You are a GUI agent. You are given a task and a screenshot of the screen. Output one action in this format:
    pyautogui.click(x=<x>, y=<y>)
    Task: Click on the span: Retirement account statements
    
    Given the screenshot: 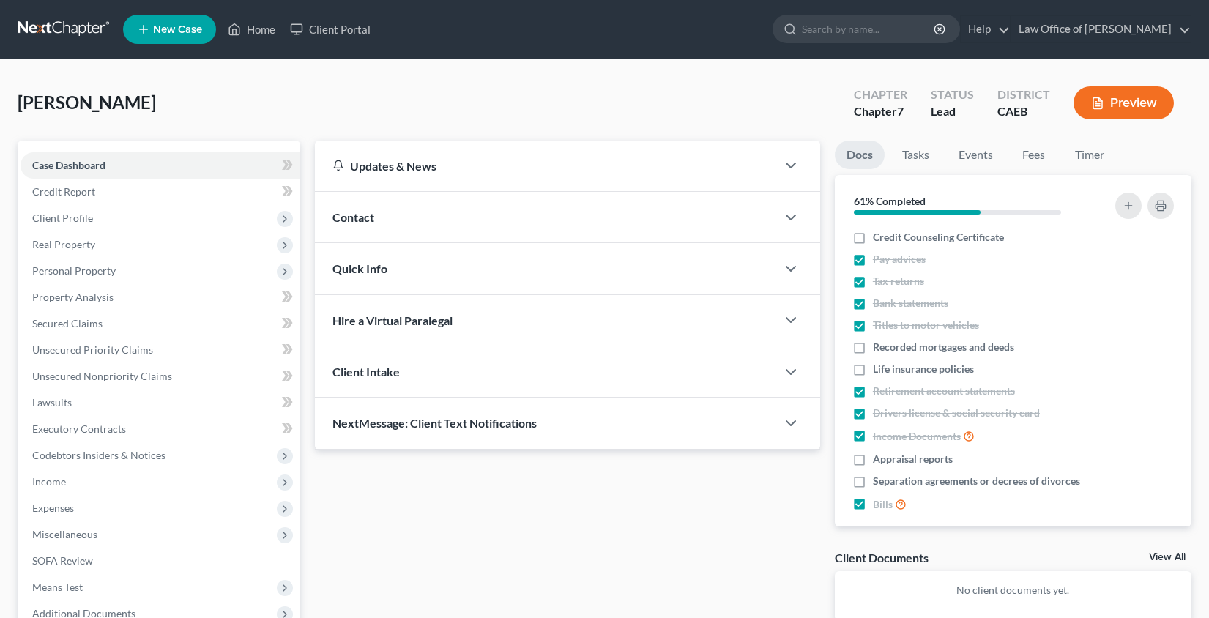 What is the action you would take?
    pyautogui.click(x=944, y=391)
    